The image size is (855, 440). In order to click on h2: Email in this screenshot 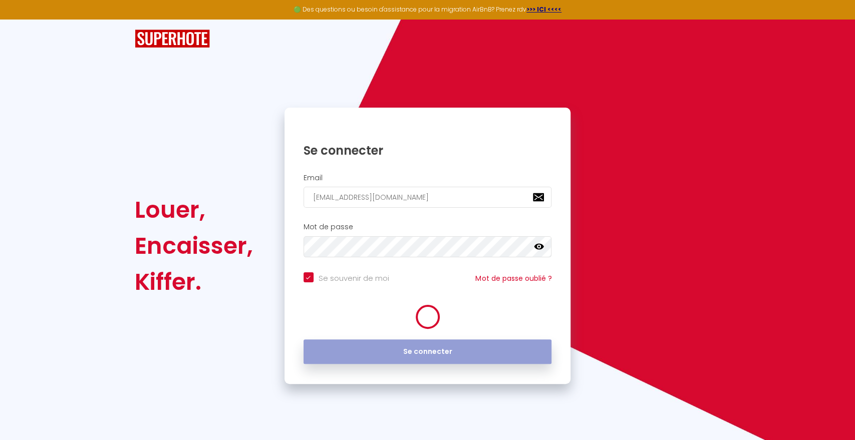, I will do `click(428, 178)`.